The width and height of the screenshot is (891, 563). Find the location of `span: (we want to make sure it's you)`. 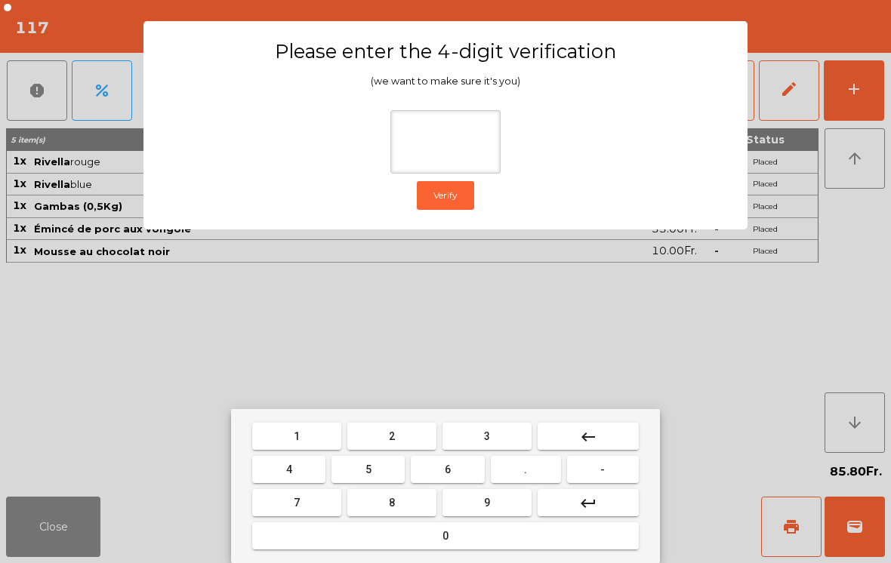

span: (we want to make sure it's you) is located at coordinates (445, 81).